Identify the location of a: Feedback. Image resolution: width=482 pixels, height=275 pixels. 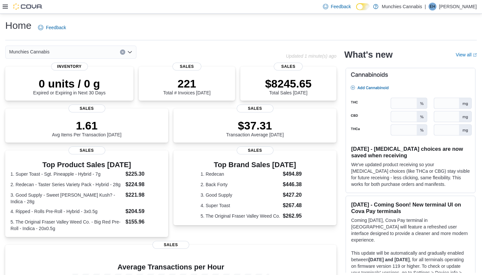
(52, 28).